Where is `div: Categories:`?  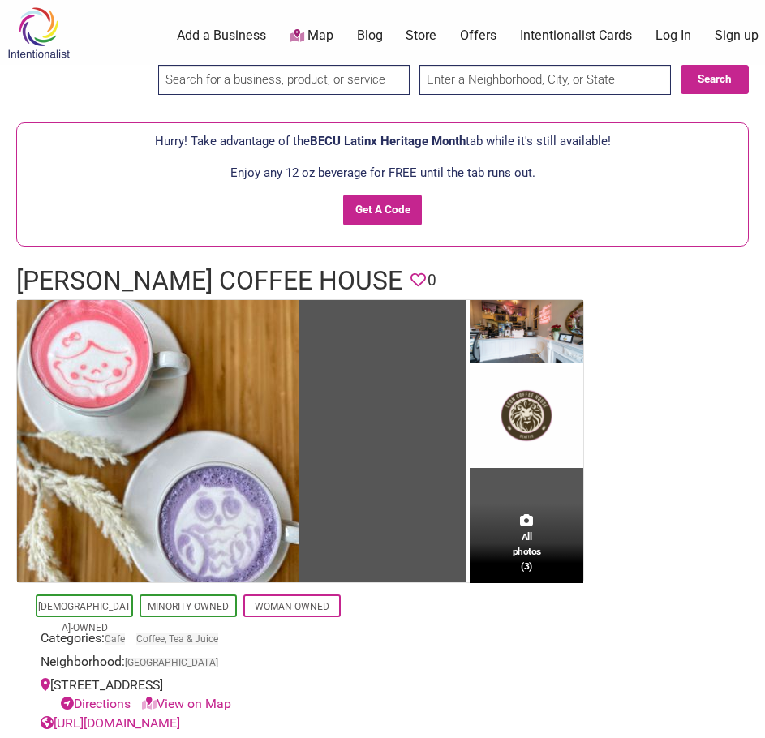 div: Categories: is located at coordinates (195, 640).